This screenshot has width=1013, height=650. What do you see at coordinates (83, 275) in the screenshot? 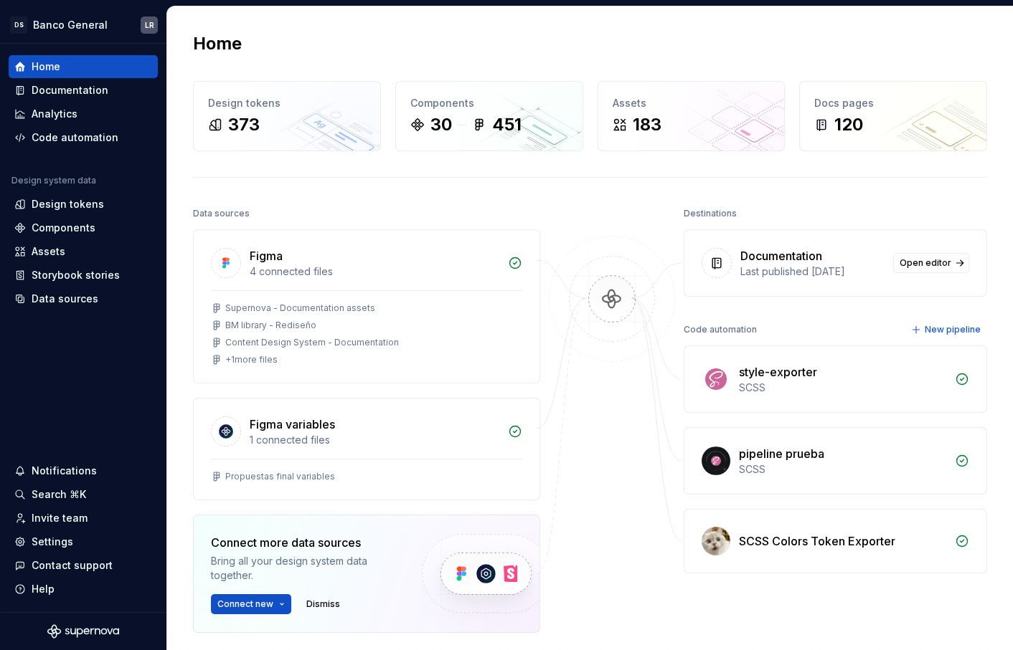
I see `a: Storybook stories` at bounding box center [83, 275].